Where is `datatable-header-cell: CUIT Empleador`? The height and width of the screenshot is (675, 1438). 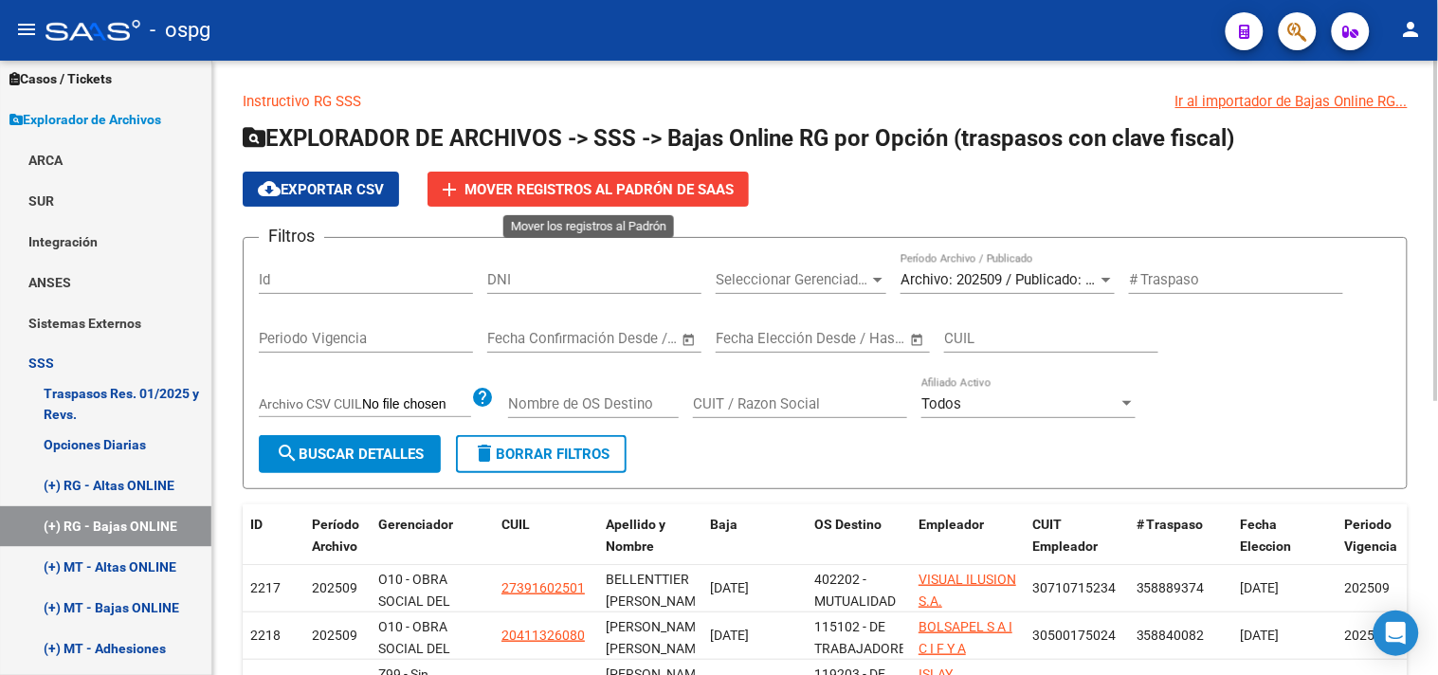
datatable-header-cell: CUIT Empleador is located at coordinates (1077, 536).